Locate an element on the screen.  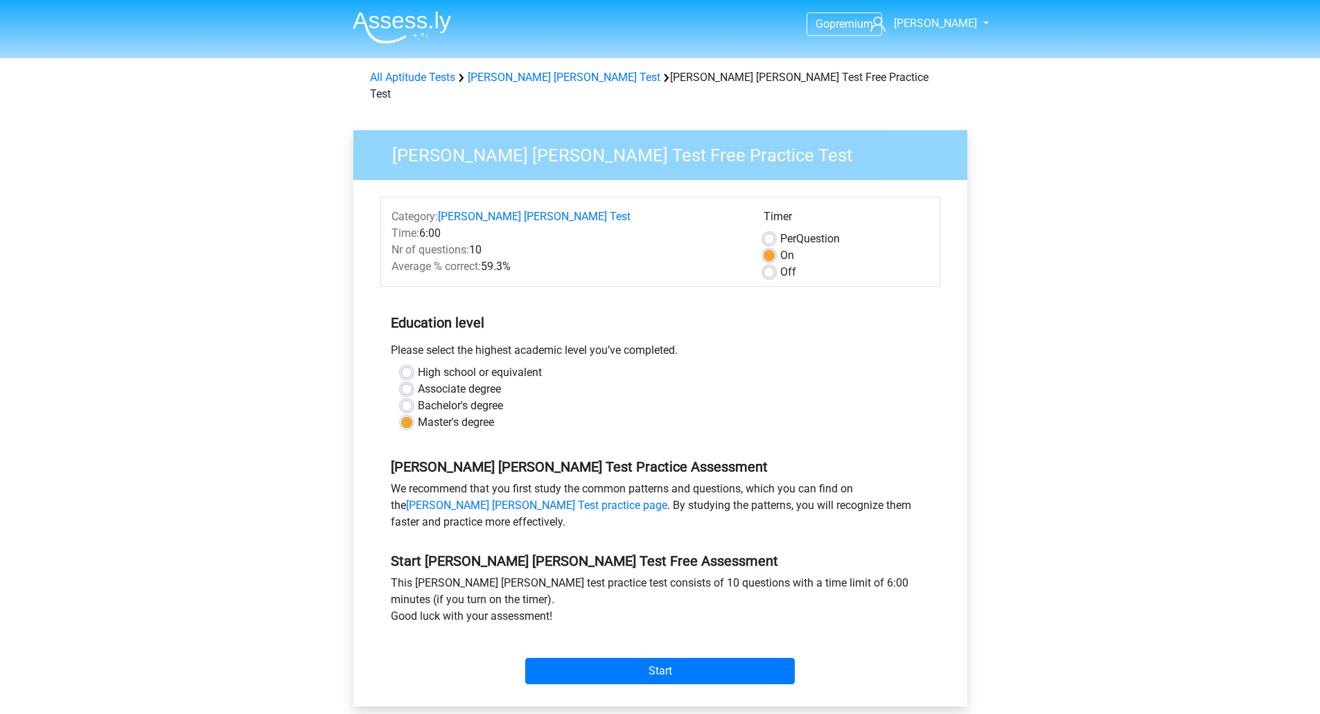
label: Master's degree is located at coordinates (456, 423).